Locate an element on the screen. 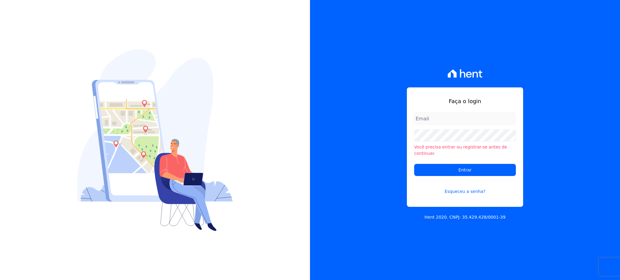  h1: Faça o login is located at coordinates (465, 101).